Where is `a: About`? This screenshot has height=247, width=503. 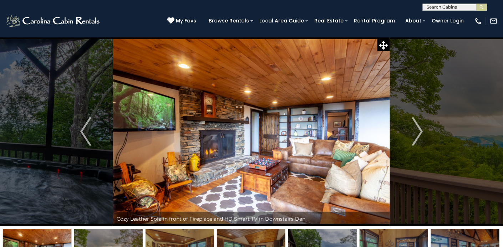 a: About is located at coordinates (413, 21).